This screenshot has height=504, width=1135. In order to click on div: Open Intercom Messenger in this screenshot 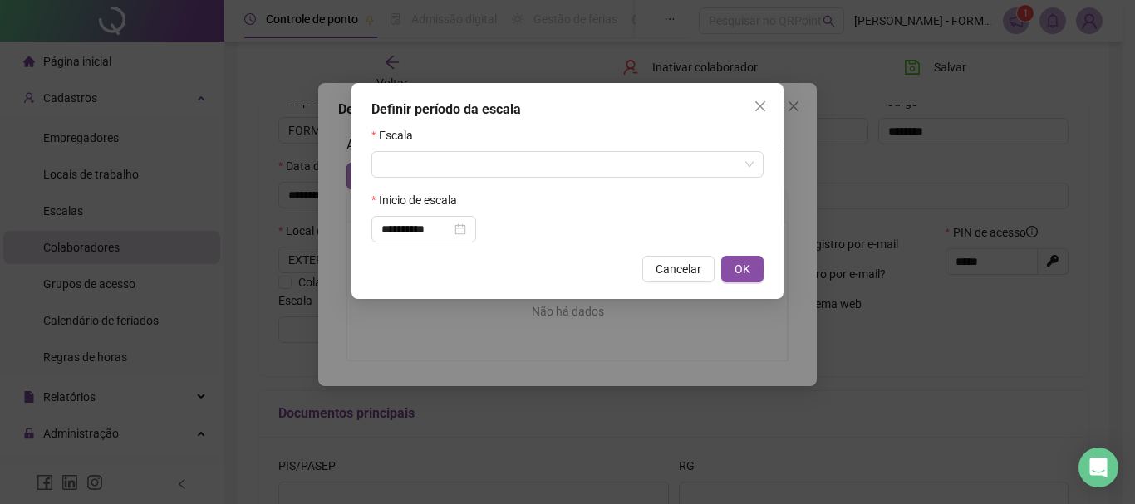, I will do `click(1098, 468)`.